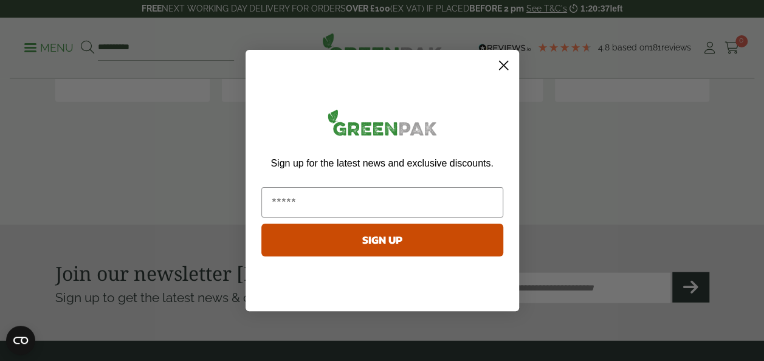 The height and width of the screenshot is (361, 764). What do you see at coordinates (503, 65) in the screenshot?
I see `button: Close dialog` at bounding box center [503, 65].